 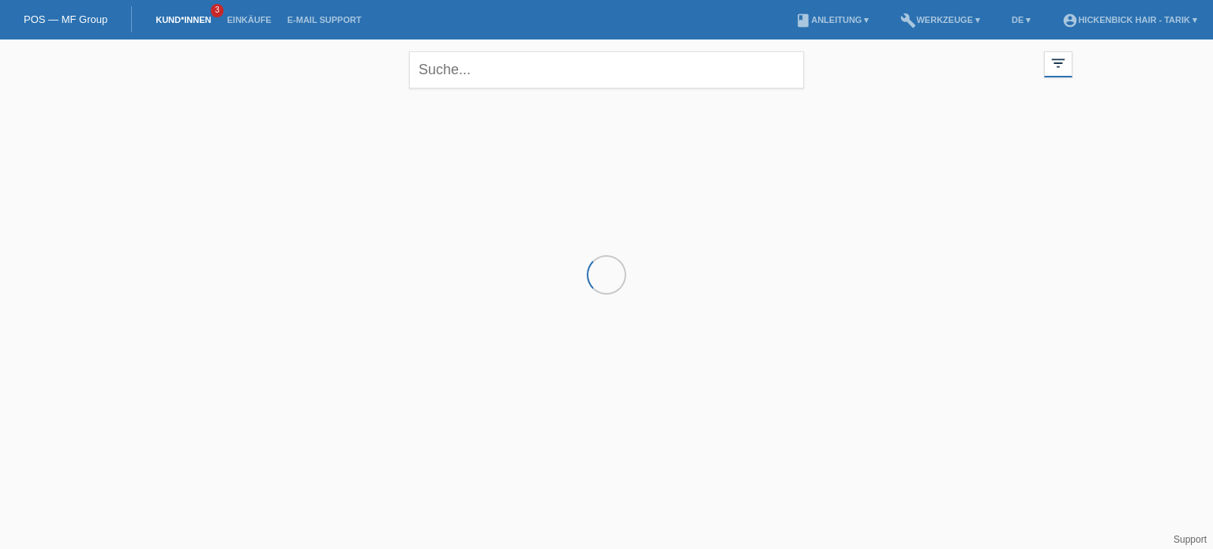 What do you see at coordinates (1058, 63) in the screenshot?
I see `i: filter_list` at bounding box center [1058, 63].